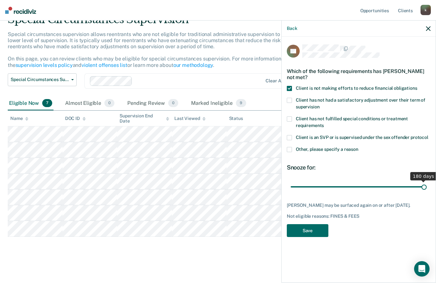  What do you see at coordinates (426, 10) in the screenshot?
I see `div: k` at bounding box center [426, 10].